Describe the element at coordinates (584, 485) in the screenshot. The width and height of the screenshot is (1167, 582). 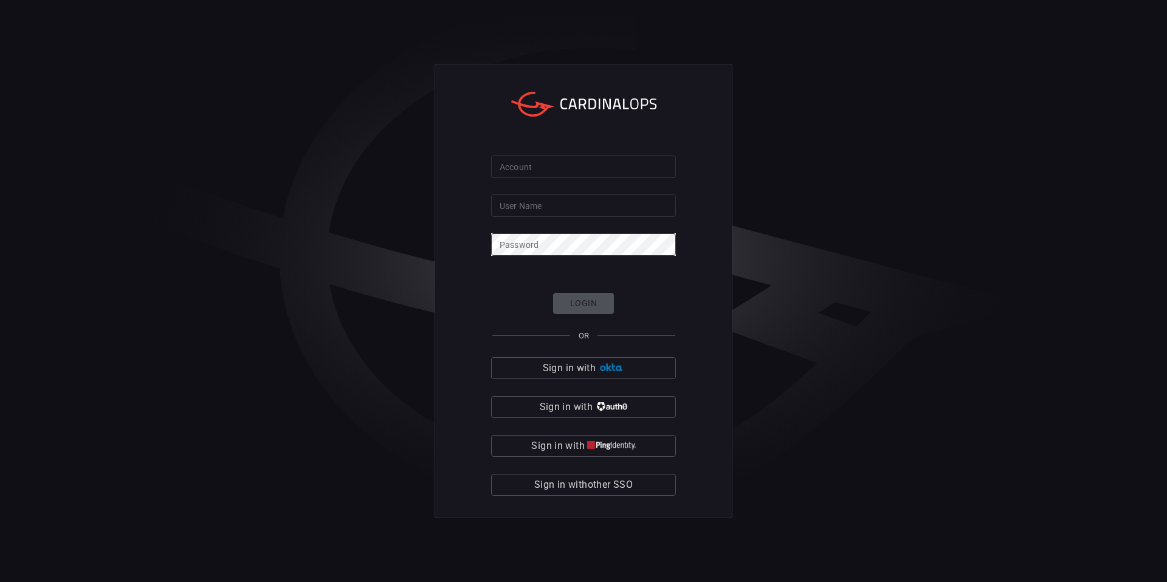
I see `button: Sign in withother SSO` at that location.